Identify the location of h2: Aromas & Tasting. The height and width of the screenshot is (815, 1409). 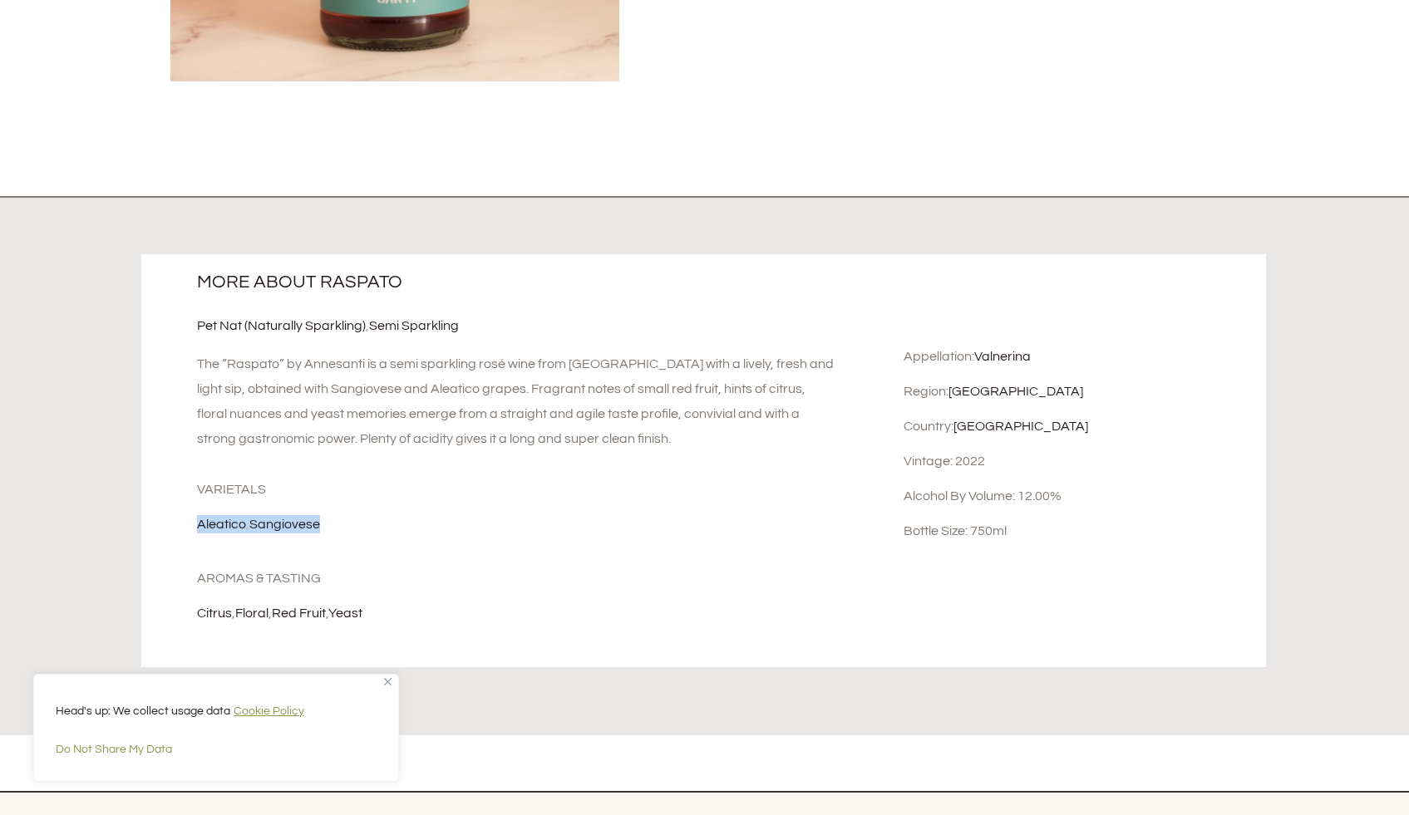
(516, 579).